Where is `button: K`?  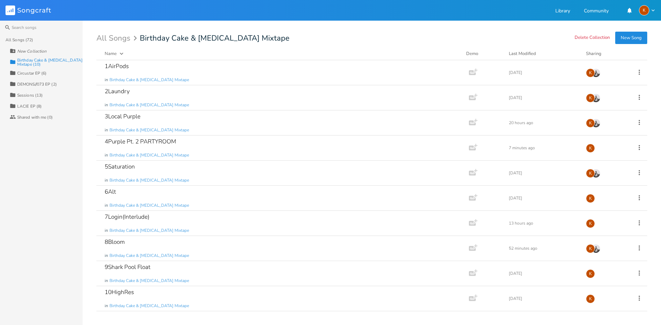
button: K is located at coordinates (647, 10).